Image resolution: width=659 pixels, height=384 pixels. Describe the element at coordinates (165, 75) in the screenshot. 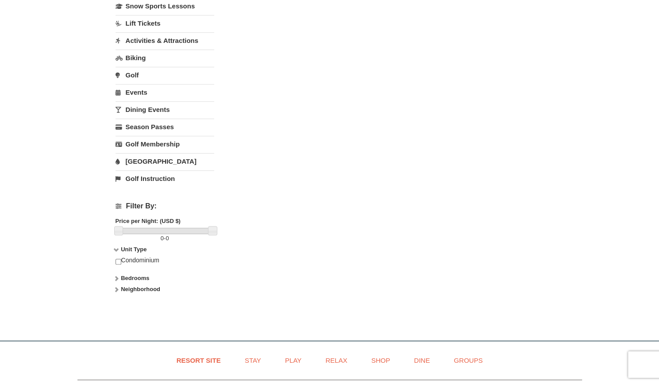

I see `a: Golf` at that location.